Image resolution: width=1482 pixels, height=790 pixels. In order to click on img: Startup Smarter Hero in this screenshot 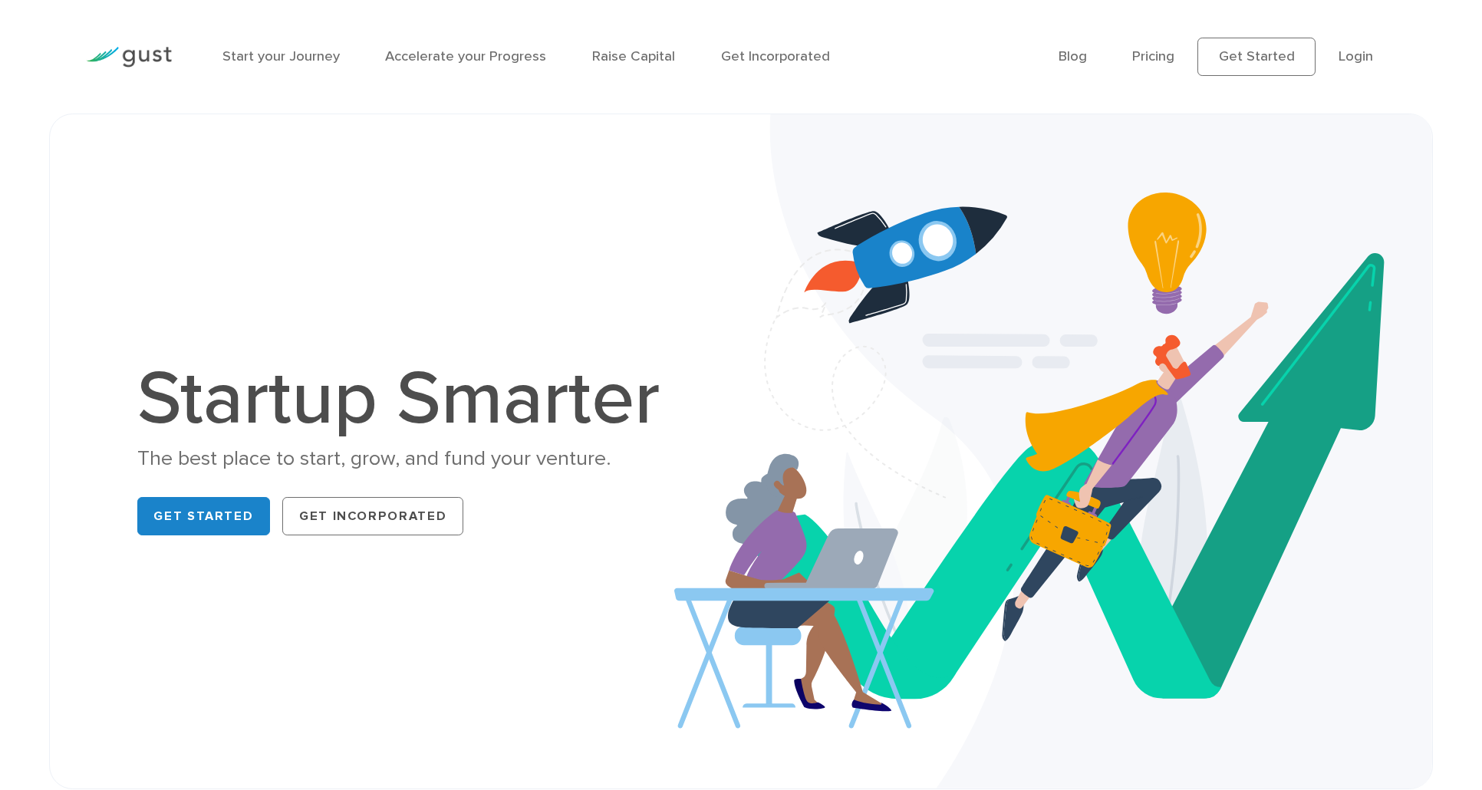, I will do `click(1053, 451)`.